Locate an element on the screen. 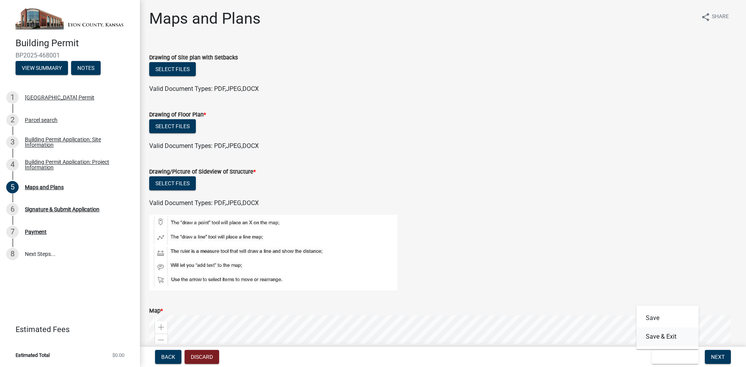 The image size is (746, 367). span: Estimated Total is located at coordinates (33, 355).